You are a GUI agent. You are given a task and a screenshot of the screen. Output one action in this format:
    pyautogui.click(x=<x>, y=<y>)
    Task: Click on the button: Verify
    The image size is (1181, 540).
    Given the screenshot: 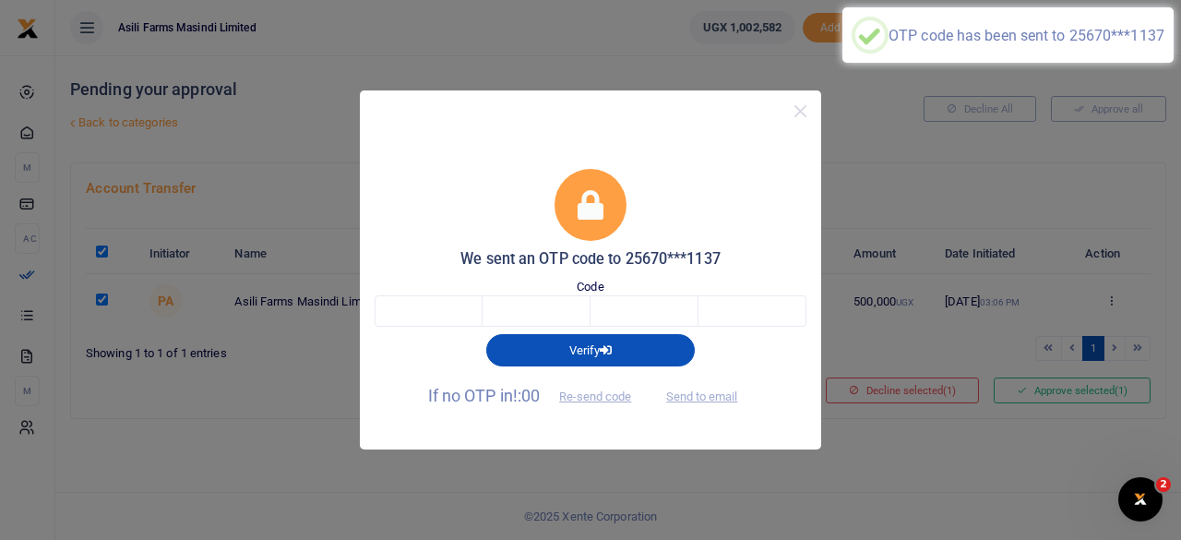 What is the action you would take?
    pyautogui.click(x=590, y=350)
    